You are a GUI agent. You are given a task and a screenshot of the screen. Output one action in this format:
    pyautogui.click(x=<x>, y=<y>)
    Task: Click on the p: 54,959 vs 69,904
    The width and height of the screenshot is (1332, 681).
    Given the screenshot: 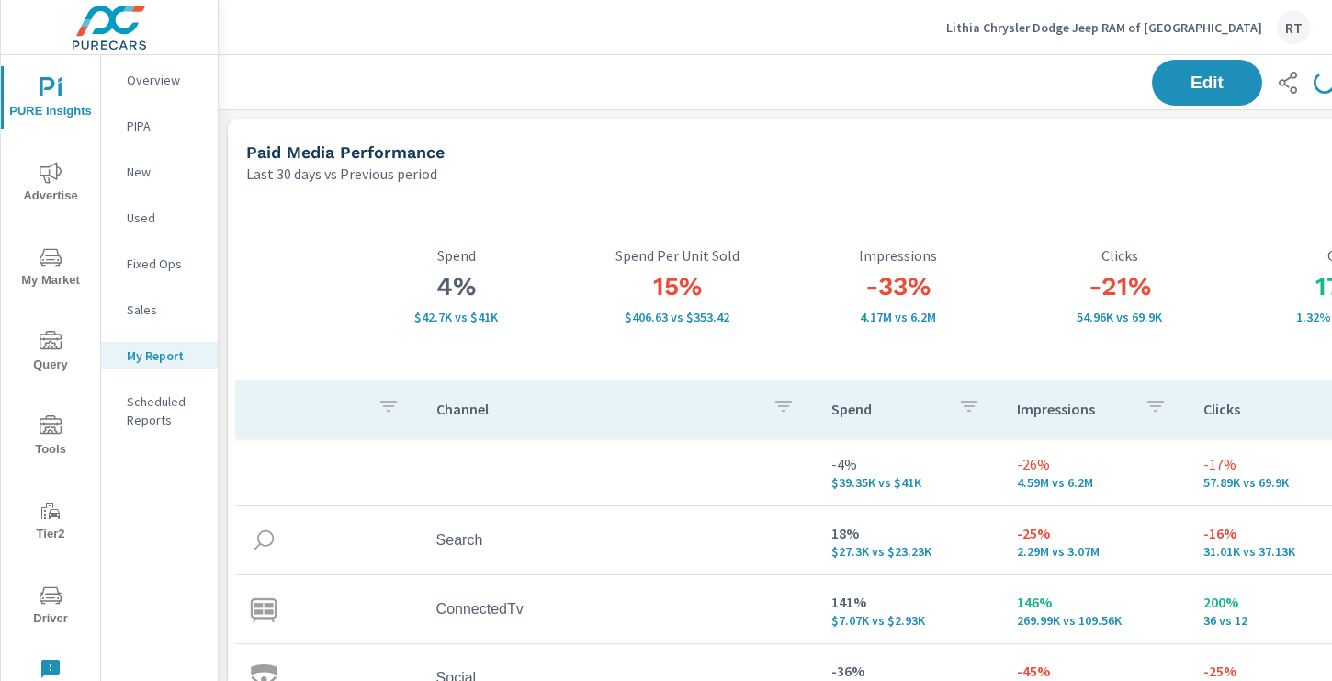 What is the action you would take?
    pyautogui.click(x=1119, y=317)
    